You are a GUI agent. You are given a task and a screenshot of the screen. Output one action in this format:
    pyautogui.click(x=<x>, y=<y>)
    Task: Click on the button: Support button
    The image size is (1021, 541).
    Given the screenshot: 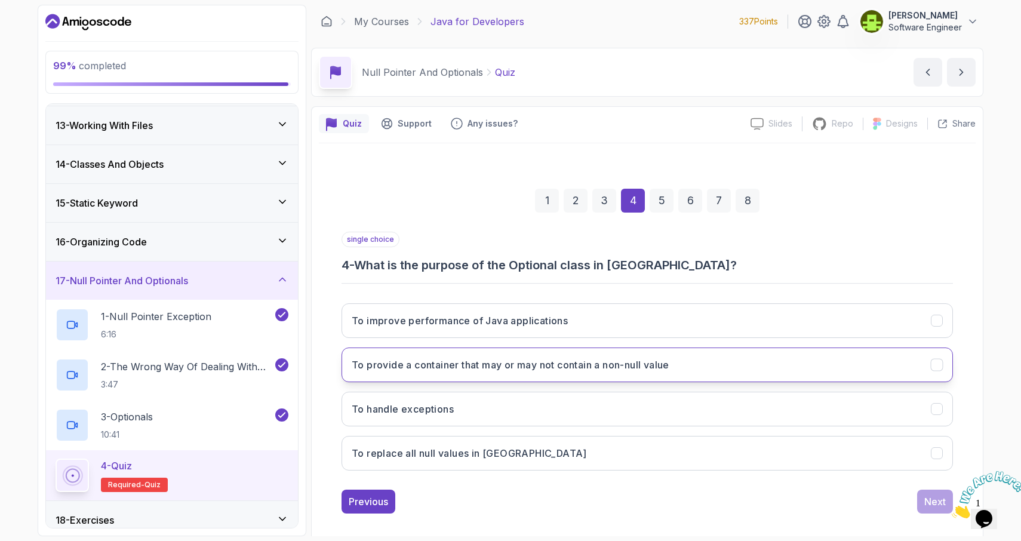 What is the action you would take?
    pyautogui.click(x=406, y=124)
    